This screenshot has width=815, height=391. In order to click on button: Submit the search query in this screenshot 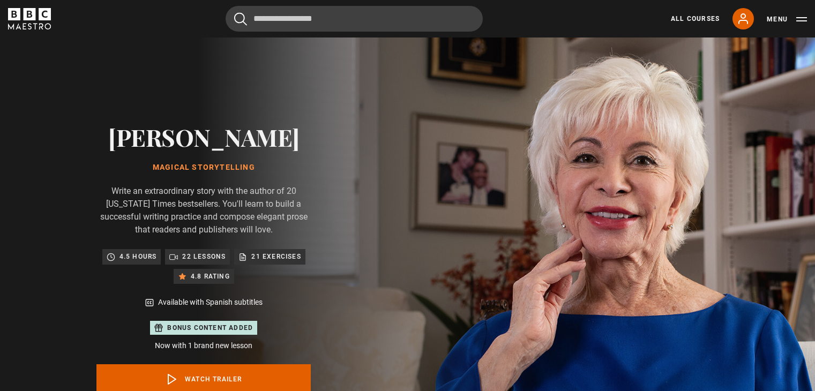, I will do `click(241, 19)`.